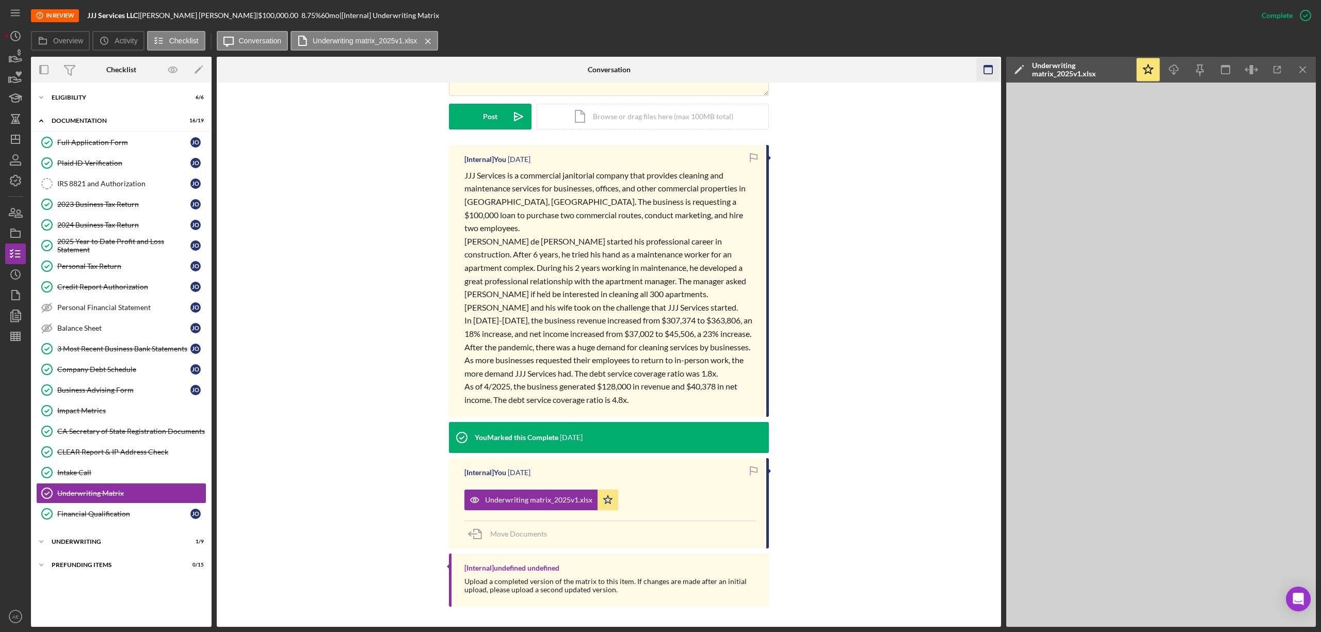  What do you see at coordinates (516, 438) in the screenshot?
I see `div: You Marked this Complete` at bounding box center [516, 438].